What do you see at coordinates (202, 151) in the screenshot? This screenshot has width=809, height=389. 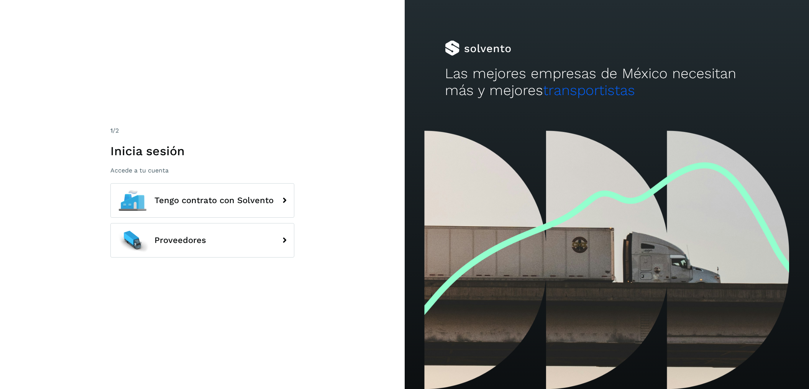 I see `h1: Inicia sesión` at bounding box center [202, 151].